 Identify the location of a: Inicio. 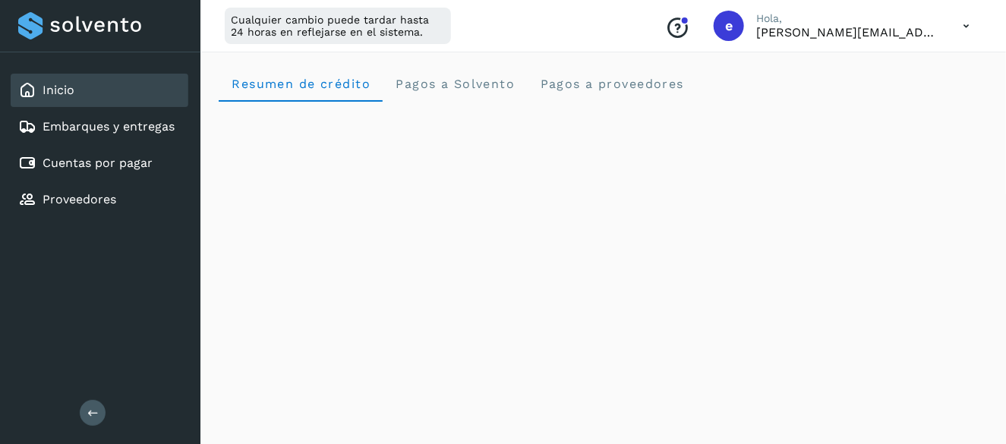
(58, 90).